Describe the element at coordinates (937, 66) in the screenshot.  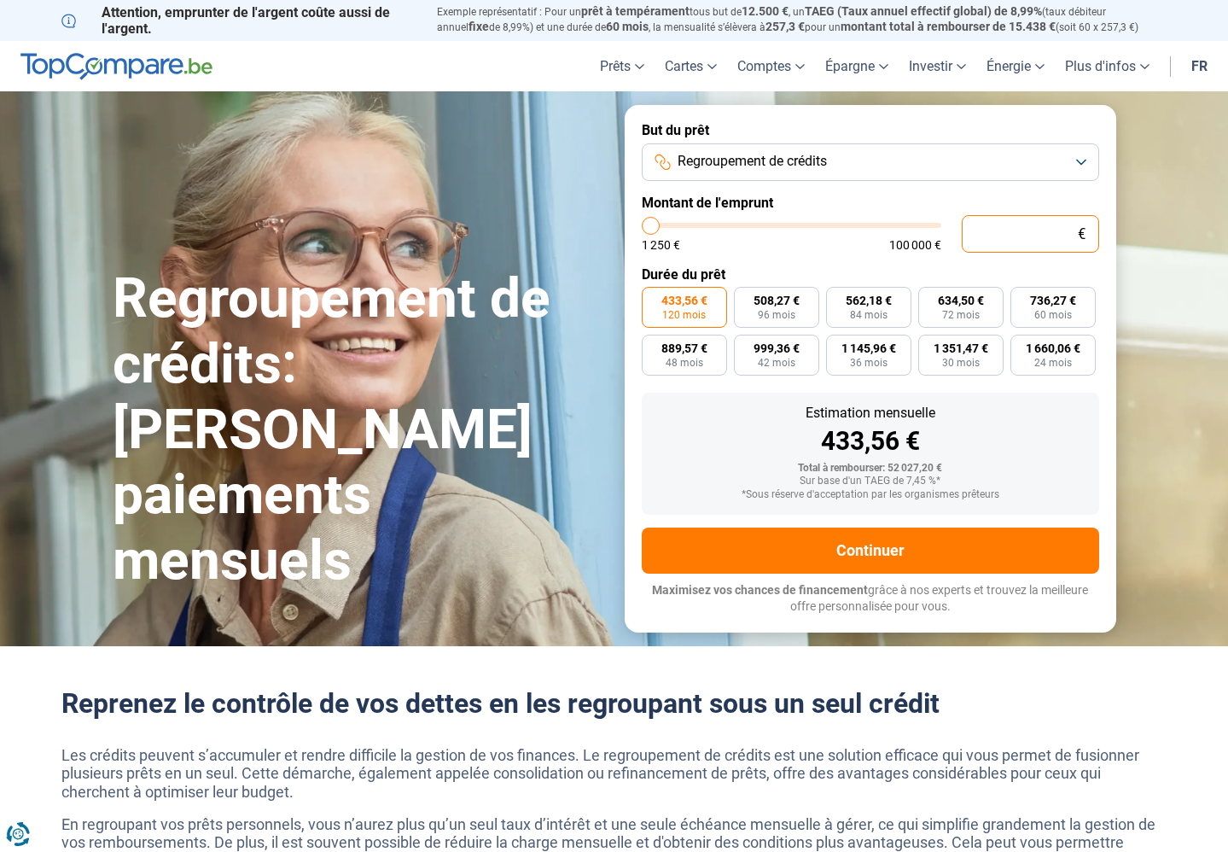
I see `a: Investir` at that location.